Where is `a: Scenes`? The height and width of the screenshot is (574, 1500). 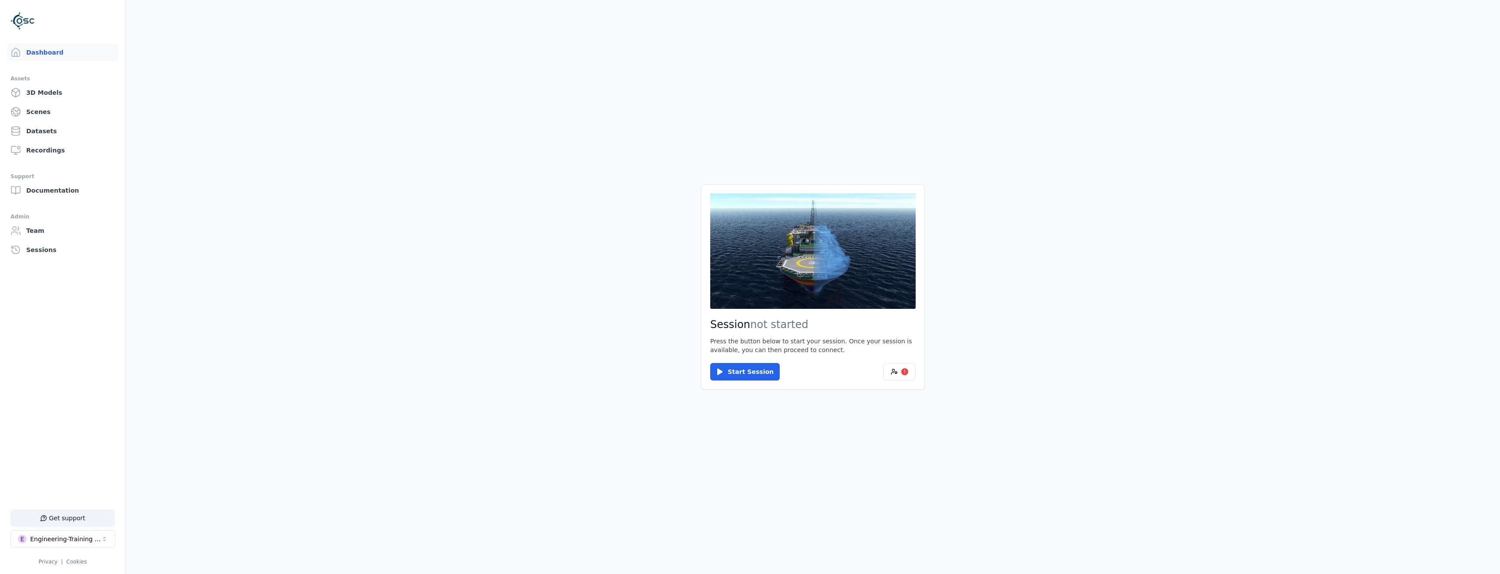
a: Scenes is located at coordinates (62, 112).